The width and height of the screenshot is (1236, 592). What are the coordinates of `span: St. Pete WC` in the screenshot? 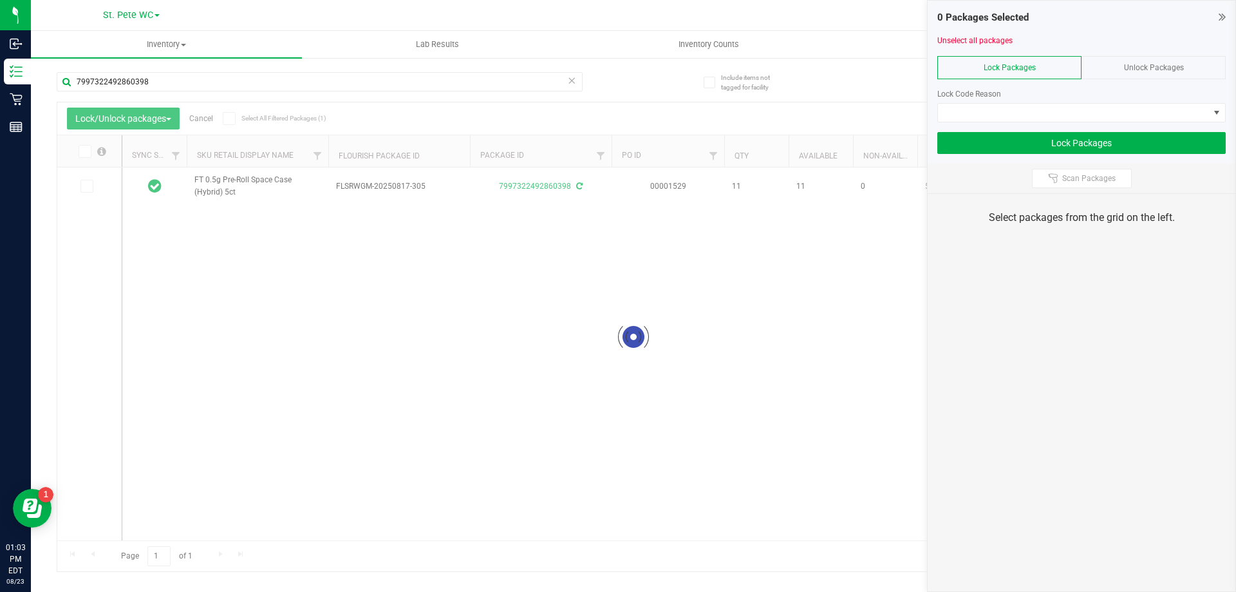 It's located at (128, 15).